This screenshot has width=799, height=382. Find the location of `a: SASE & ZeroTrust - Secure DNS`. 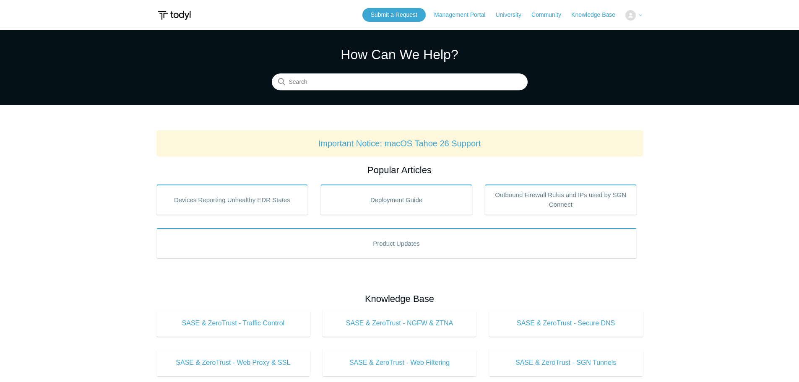

a: SASE & ZeroTrust - Secure DNS is located at coordinates (566, 323).